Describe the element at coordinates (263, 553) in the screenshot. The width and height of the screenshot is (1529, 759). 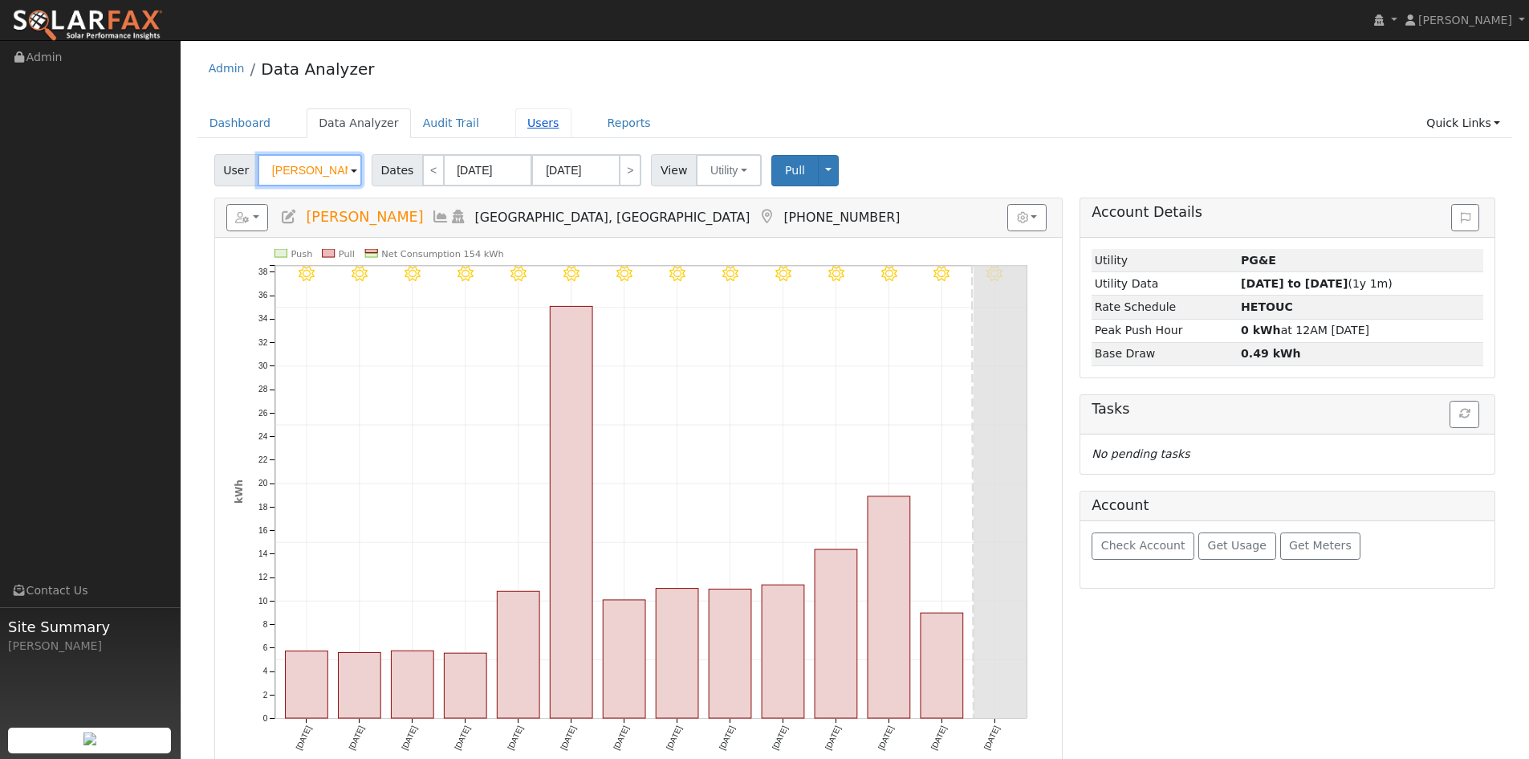
I see `text: 14` at that location.